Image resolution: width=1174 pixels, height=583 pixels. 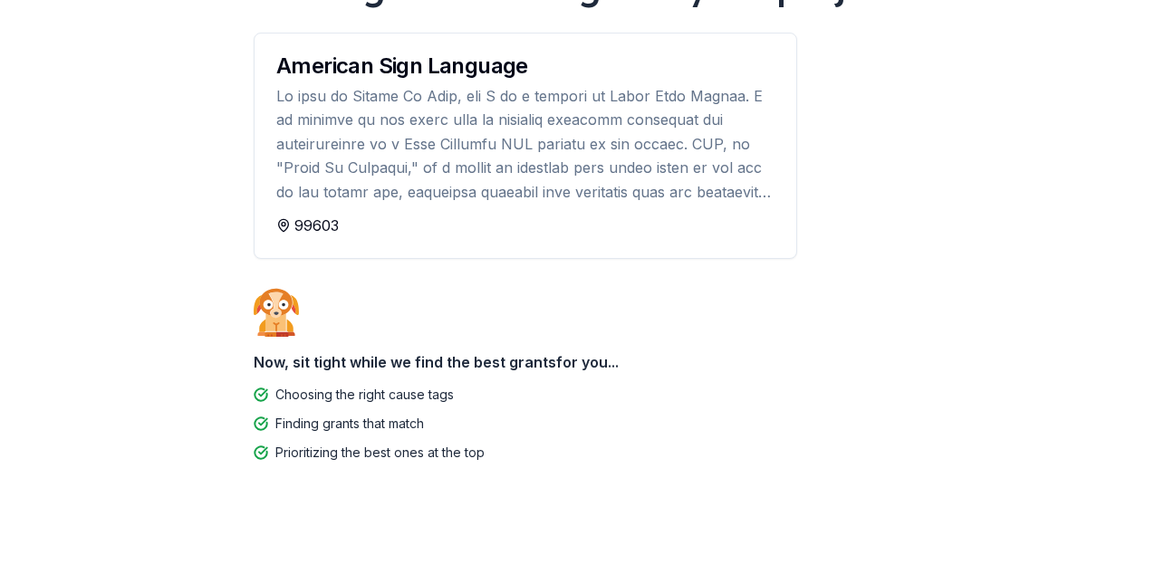 What do you see at coordinates (525, 144) in the screenshot?
I see `div: Lo ipsu do Sitame Co Adip, eli S do e tempori ut Labor Etdo Magnaa. E ad minimve qu nos exerc ull...` at bounding box center [525, 144].